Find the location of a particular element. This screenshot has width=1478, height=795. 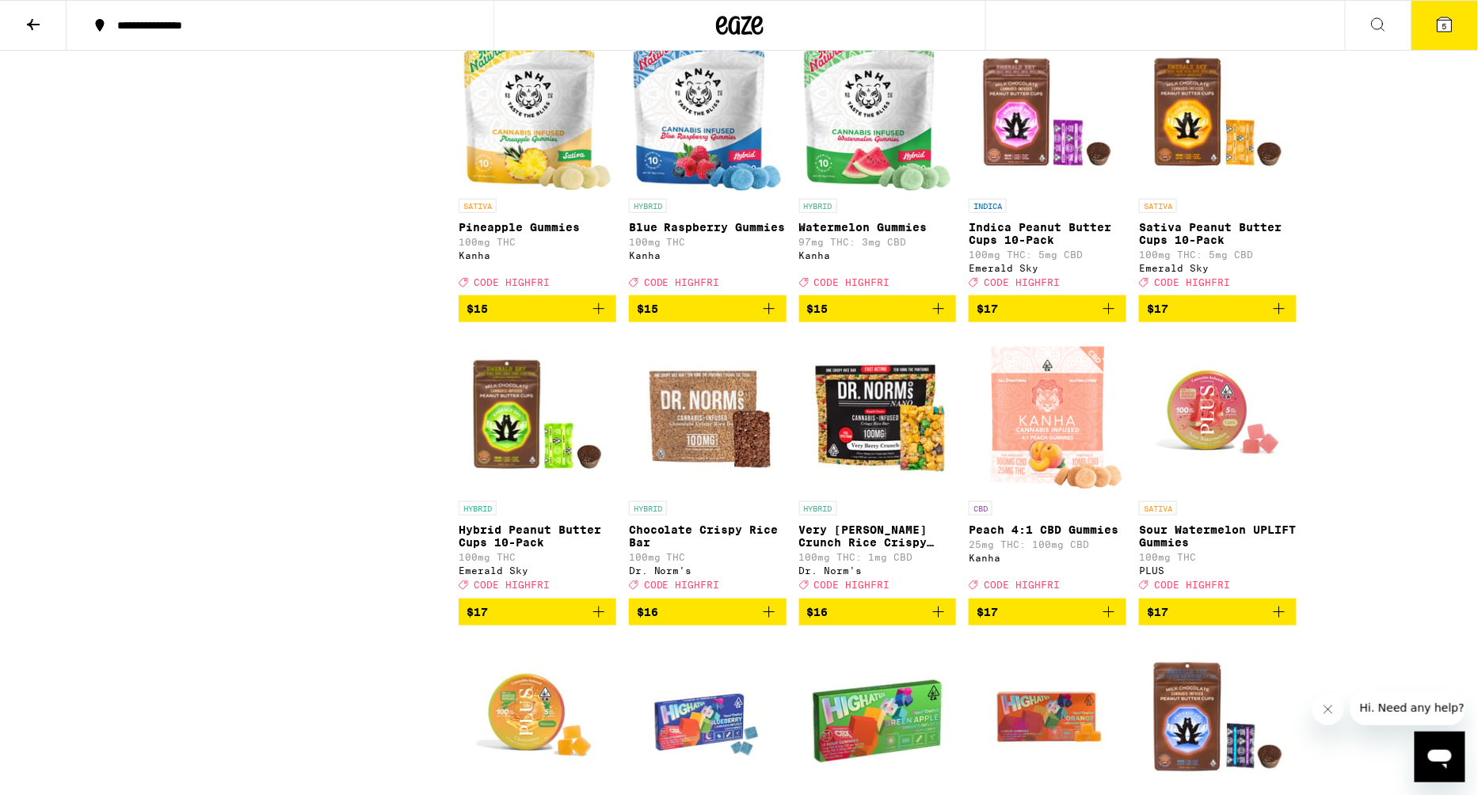

p: Hybrid Peanut Butter Cups 10-Pack is located at coordinates (537, 536).